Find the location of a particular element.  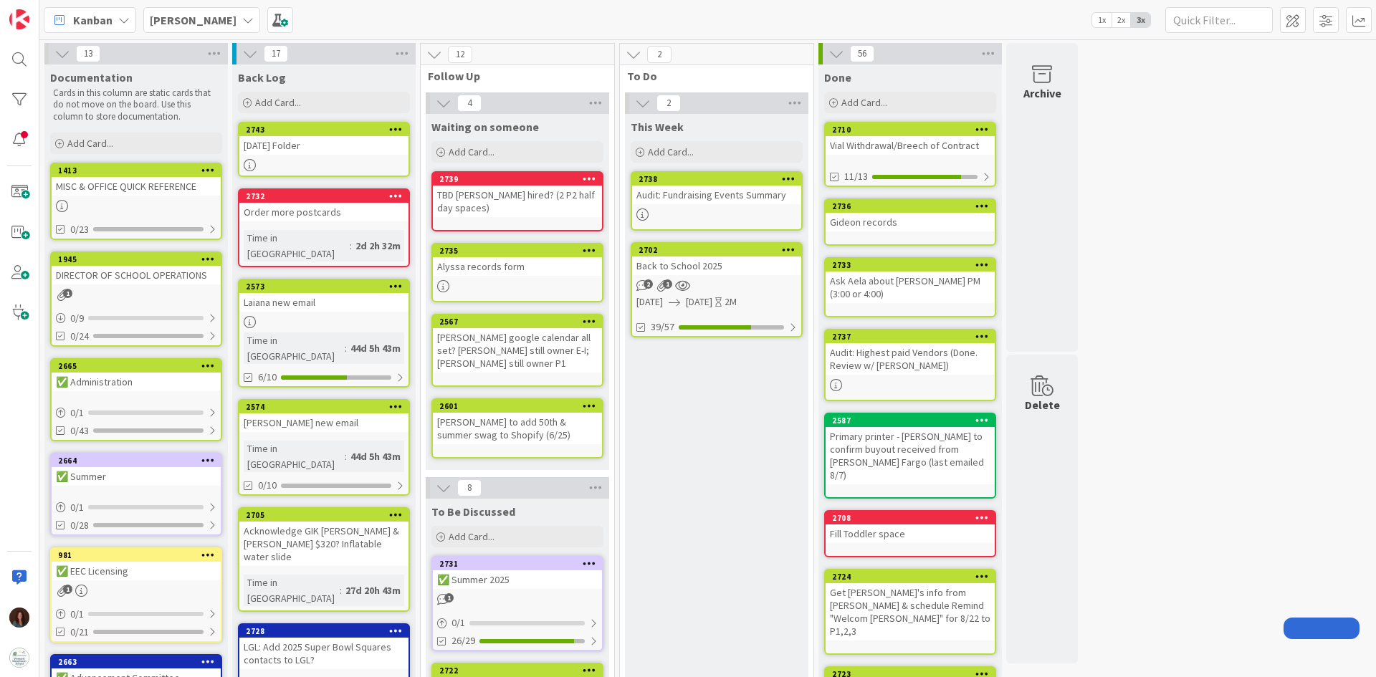

a: 1945DIRECTOR OF SCHOOL OPERATIONS0/90/24 is located at coordinates (136, 299).